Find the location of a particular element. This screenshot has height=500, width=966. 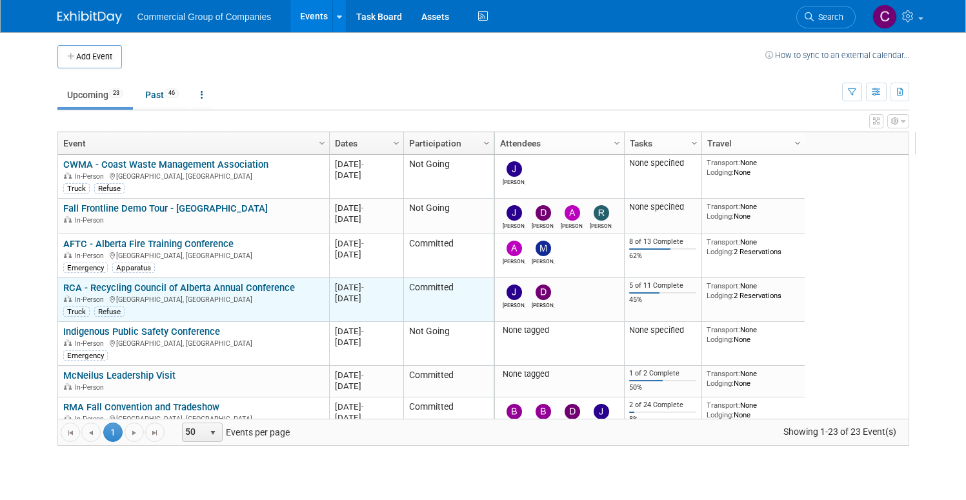

div: Derek MacDonald is located at coordinates (543, 225).